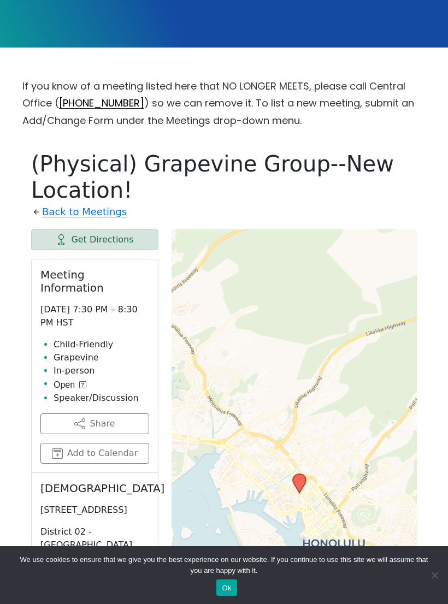 The height and width of the screenshot is (604, 448). Describe the element at coordinates (64, 385) in the screenshot. I see `span: Open` at that location.